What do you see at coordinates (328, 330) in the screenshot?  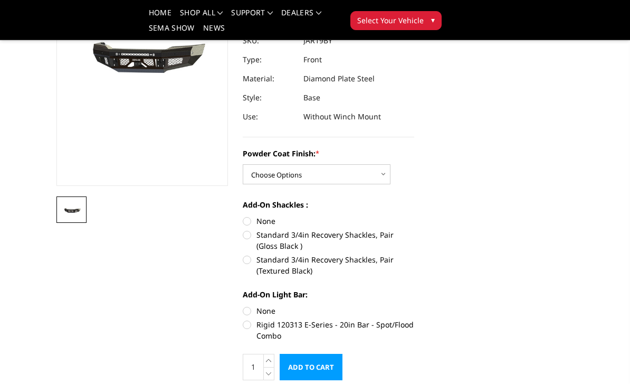 I see `label: Rigid 120313 E-Series - 20in Bar - Spot/Flood Combo` at bounding box center [328, 330].